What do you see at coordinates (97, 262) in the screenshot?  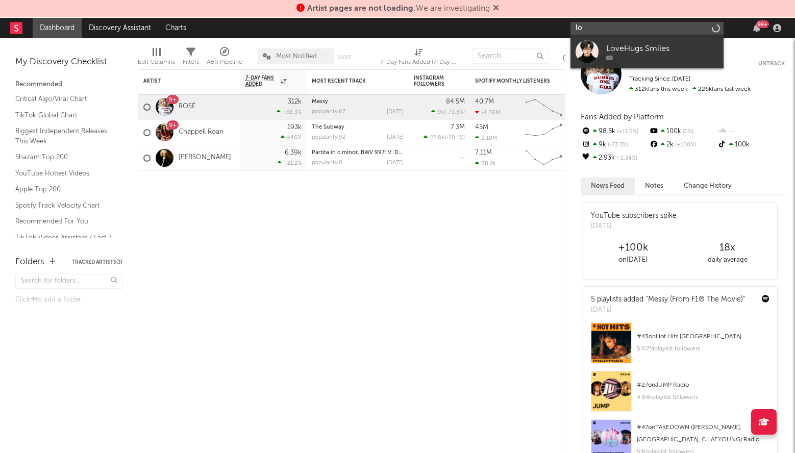 I see `button: Tracked Artists(3)` at bounding box center [97, 262].